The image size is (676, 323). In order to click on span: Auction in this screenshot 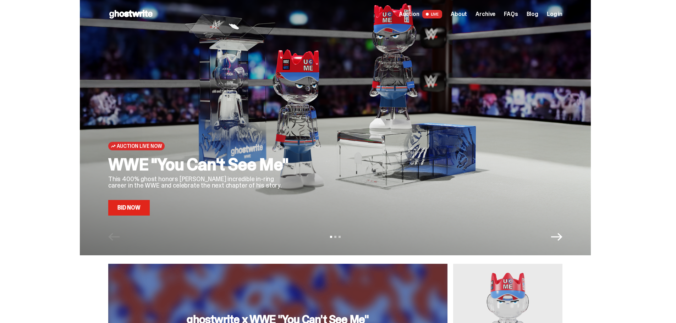, I will do `click(409, 14)`.